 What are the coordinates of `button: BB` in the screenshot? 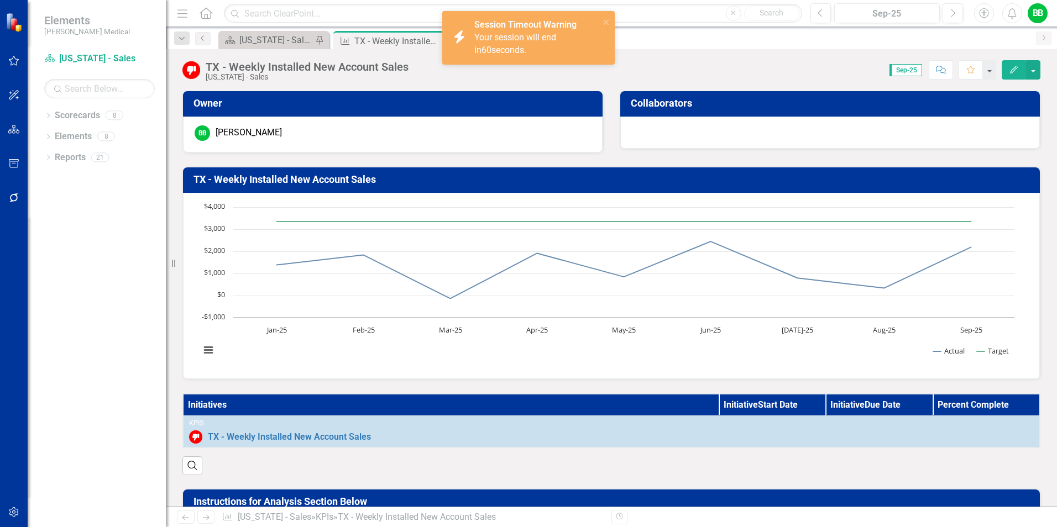 It's located at (1037, 13).